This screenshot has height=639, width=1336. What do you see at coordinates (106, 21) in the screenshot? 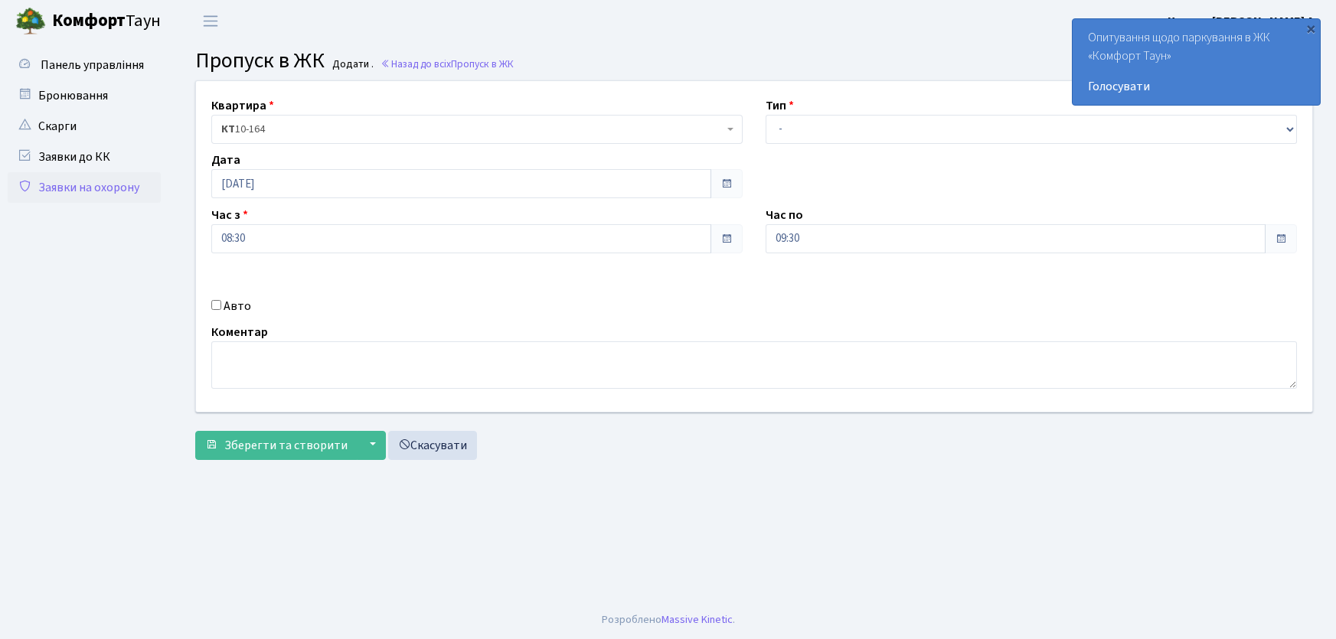
I see `span: Таун` at bounding box center [106, 21].